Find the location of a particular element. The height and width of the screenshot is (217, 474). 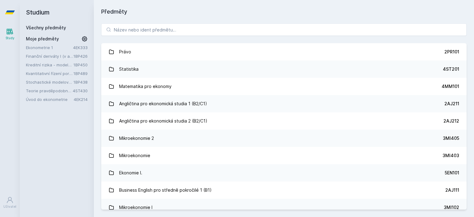

div: Mikroekonomie is located at coordinates (135, 156).